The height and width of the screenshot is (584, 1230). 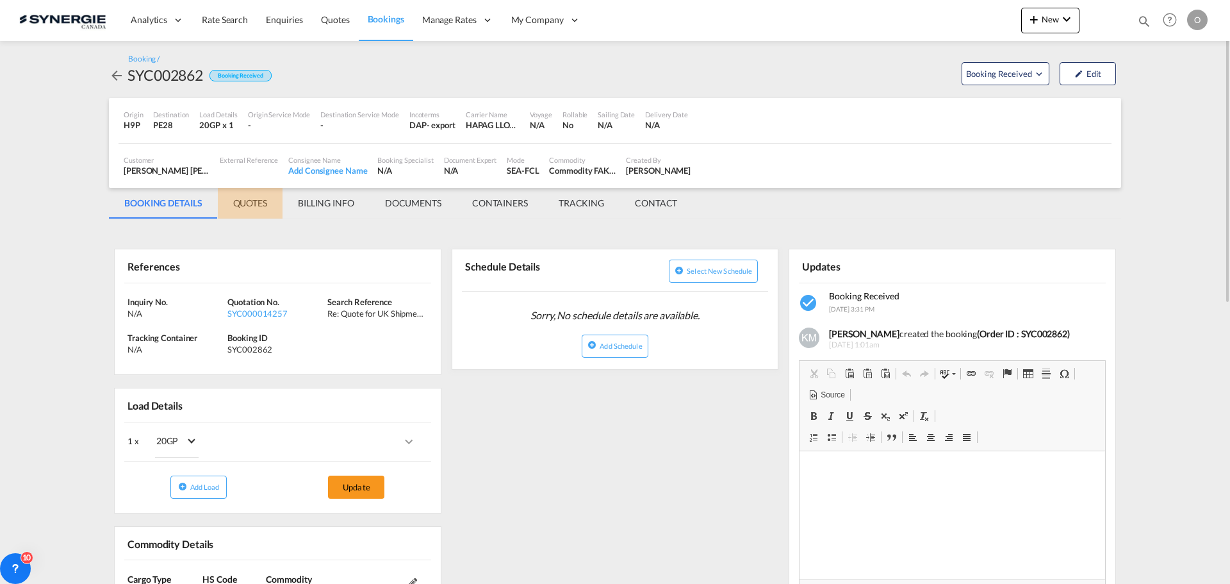 What do you see at coordinates (523, 170) in the screenshot?
I see `div: SEA-FCL` at bounding box center [523, 170].